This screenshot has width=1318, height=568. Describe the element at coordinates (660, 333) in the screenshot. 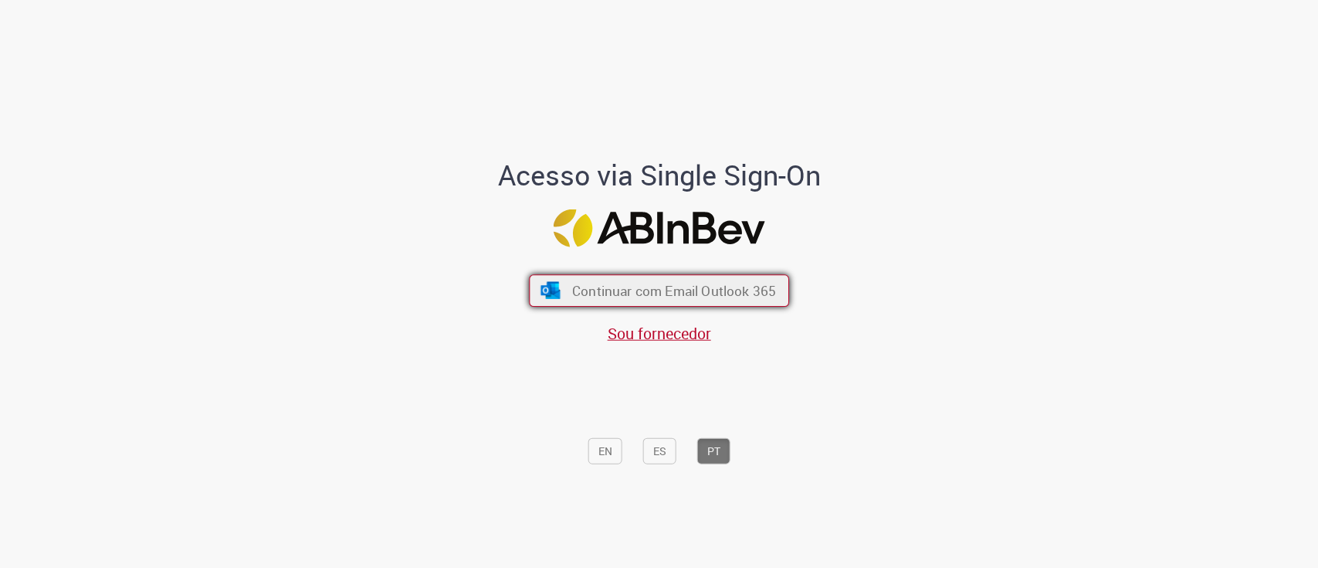

I see `a: Sou fornecedor` at that location.